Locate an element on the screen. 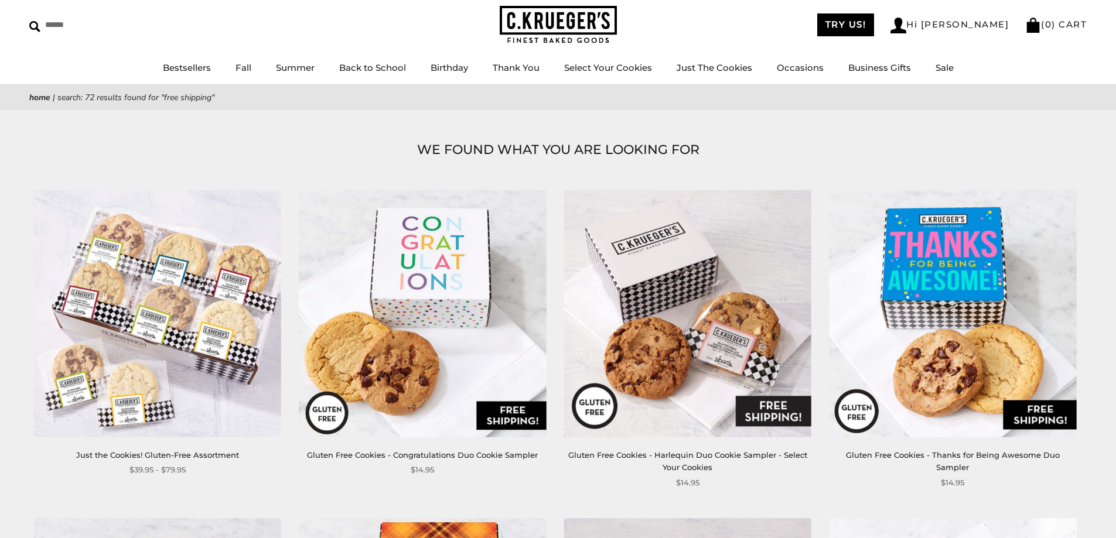 The image size is (1116, 538). a: Back to School is located at coordinates (373, 67).